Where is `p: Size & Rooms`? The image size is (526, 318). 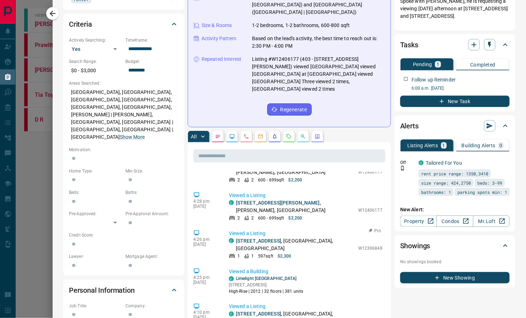 p: Size & Rooms is located at coordinates (217, 25).